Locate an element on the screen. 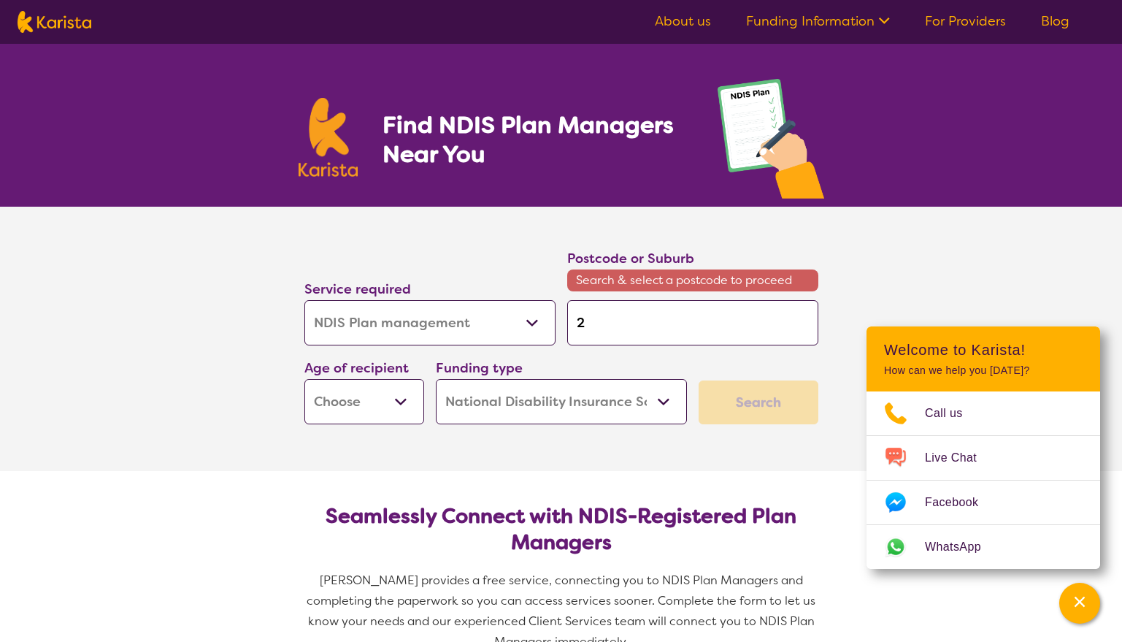 This screenshot has width=1122, height=642. a: Web link opens in a new tab. is located at coordinates (983, 547).